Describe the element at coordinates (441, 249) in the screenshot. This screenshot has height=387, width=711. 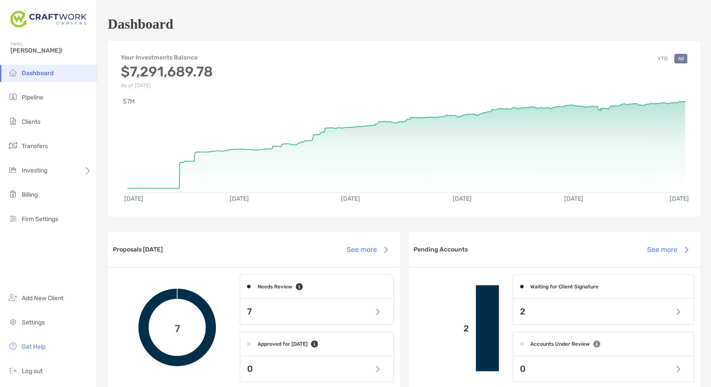
I see `h3: Pending Accounts` at that location.